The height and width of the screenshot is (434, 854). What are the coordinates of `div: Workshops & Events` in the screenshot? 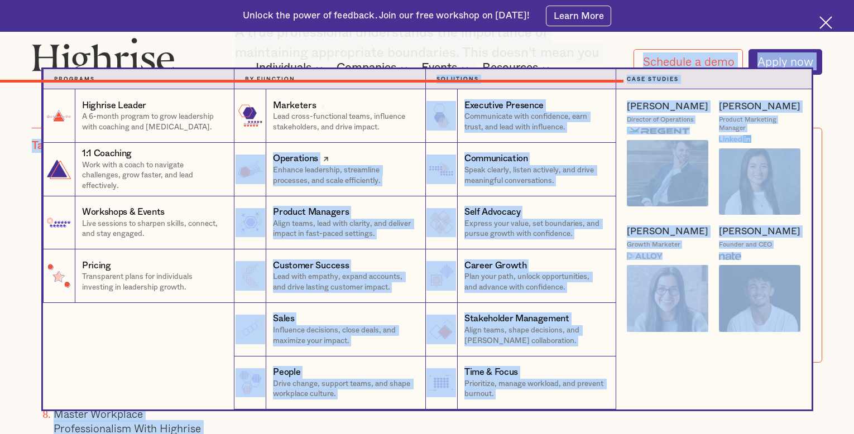 It's located at (123, 212).